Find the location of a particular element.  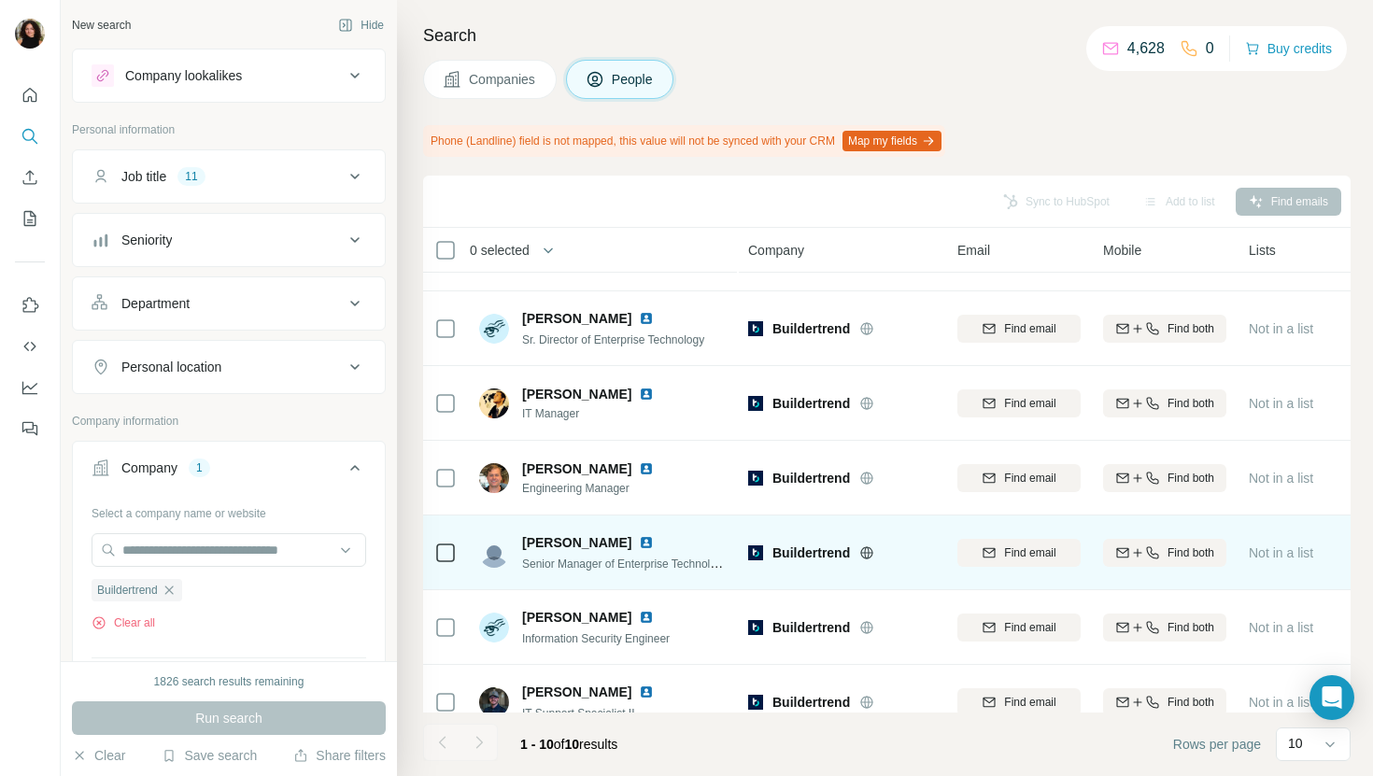

button: Company1 is located at coordinates (229, 472).